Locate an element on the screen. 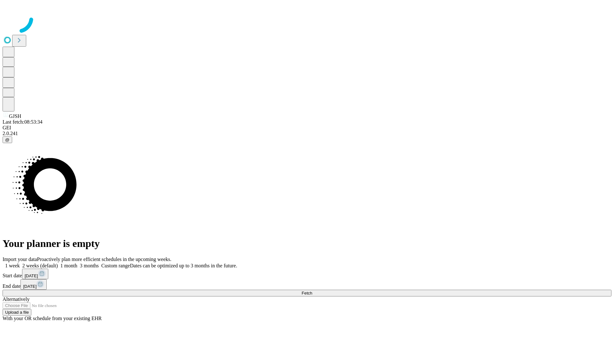 This screenshot has width=614, height=345. span: Fetch is located at coordinates (307, 293).